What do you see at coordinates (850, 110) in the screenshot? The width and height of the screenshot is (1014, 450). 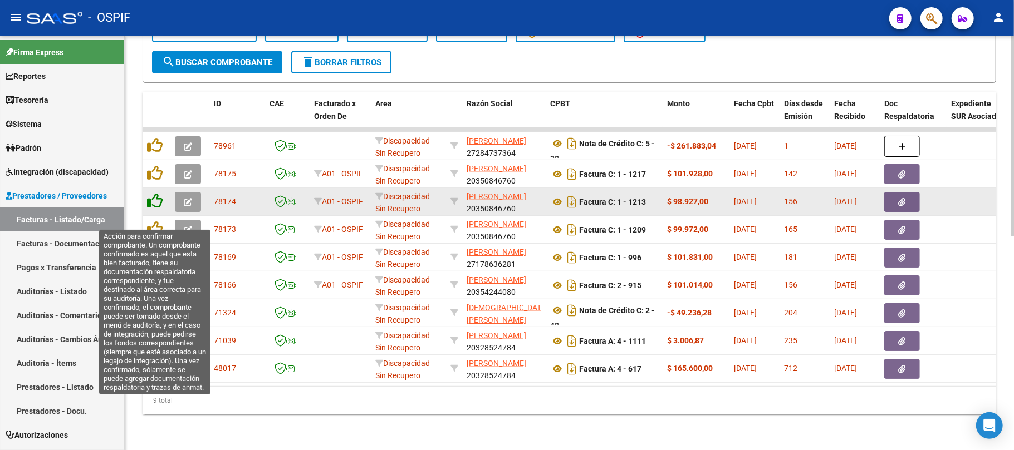 I see `span: Fecha Recibido` at bounding box center [850, 110].